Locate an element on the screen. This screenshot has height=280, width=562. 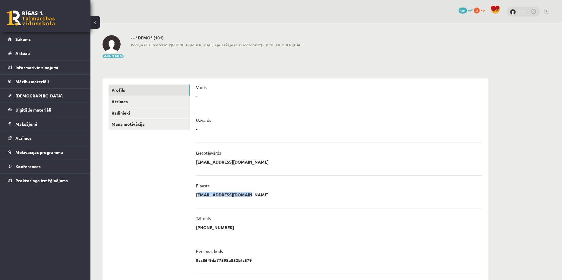
p: Lietotājvārds is located at coordinates (208, 153).